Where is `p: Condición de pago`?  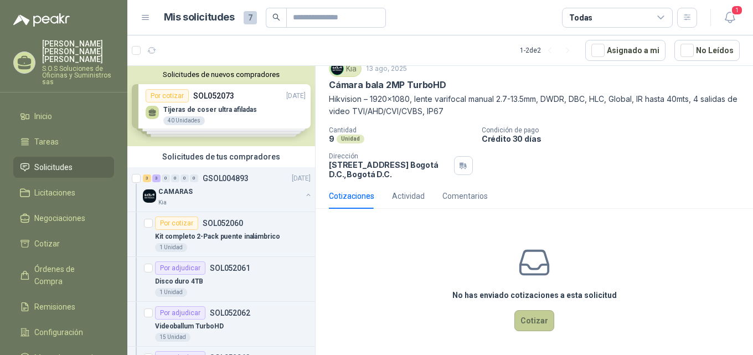 p: Condición de pago is located at coordinates (615, 130).